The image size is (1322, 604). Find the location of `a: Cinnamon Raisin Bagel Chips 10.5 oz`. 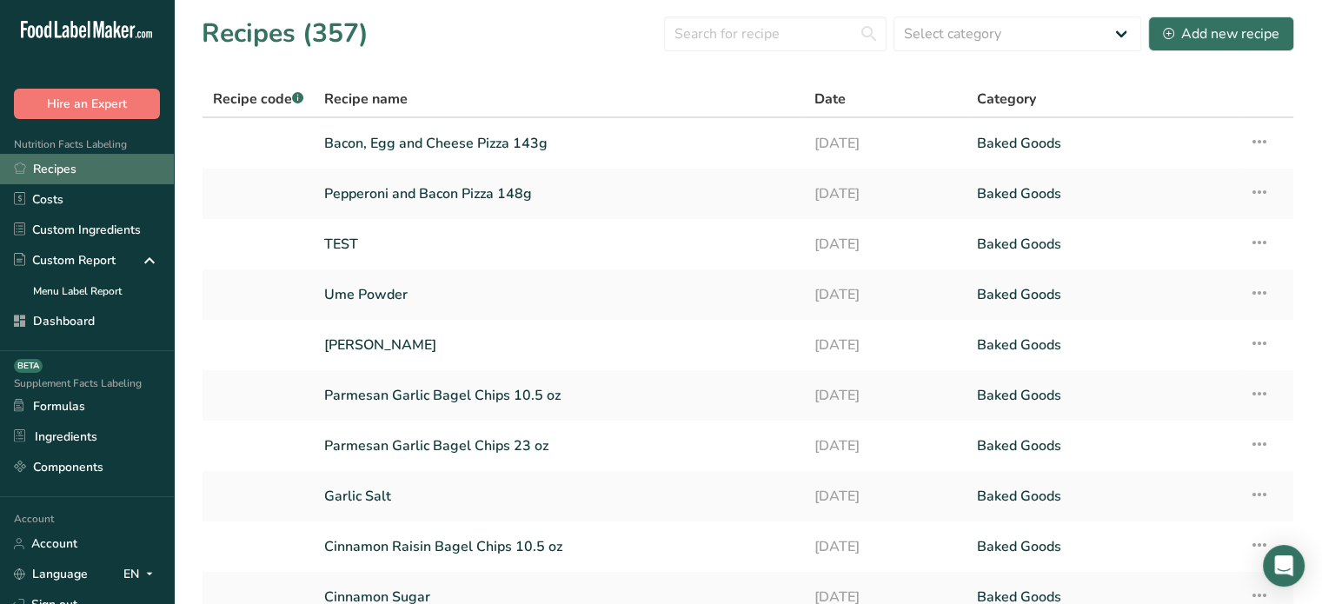

a: Cinnamon Raisin Bagel Chips 10.5 oz is located at coordinates (558, 547).